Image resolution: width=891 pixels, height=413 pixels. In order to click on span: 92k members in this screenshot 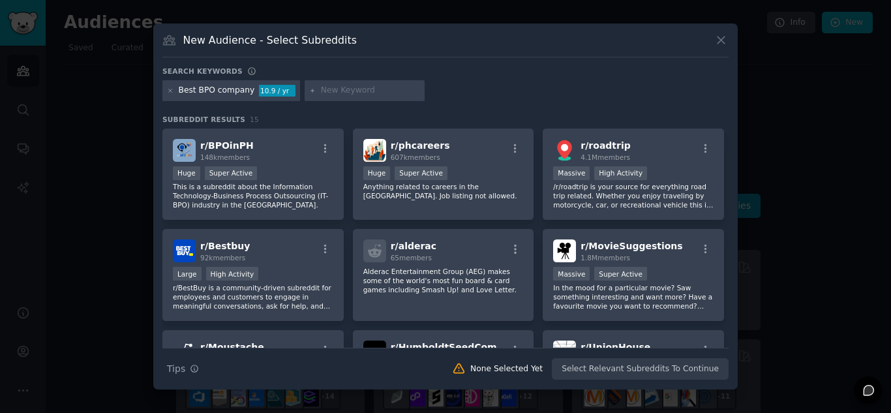, I will do `click(222, 258)`.